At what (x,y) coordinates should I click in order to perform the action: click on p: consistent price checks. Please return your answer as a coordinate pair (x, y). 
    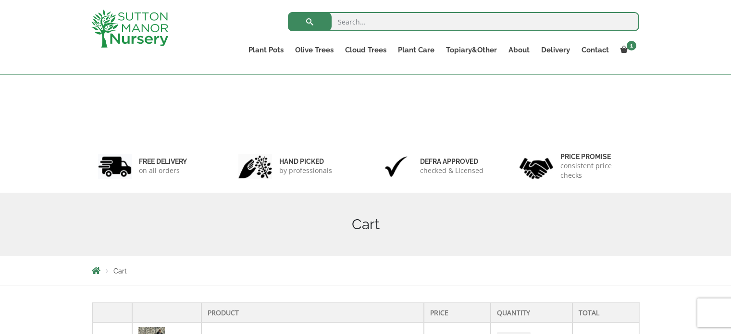
    Looking at the image, I should click on (597, 171).